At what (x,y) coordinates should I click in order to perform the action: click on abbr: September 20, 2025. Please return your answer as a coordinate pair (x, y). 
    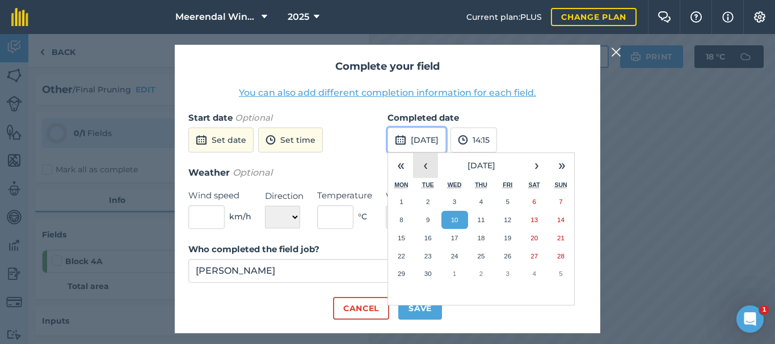
    Looking at the image, I should click on (534, 238).